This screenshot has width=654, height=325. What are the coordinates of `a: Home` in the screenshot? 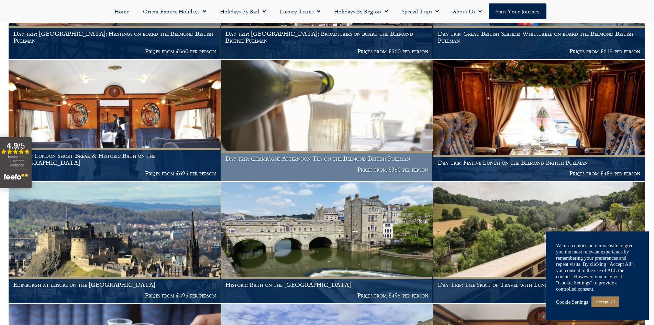 It's located at (122, 11).